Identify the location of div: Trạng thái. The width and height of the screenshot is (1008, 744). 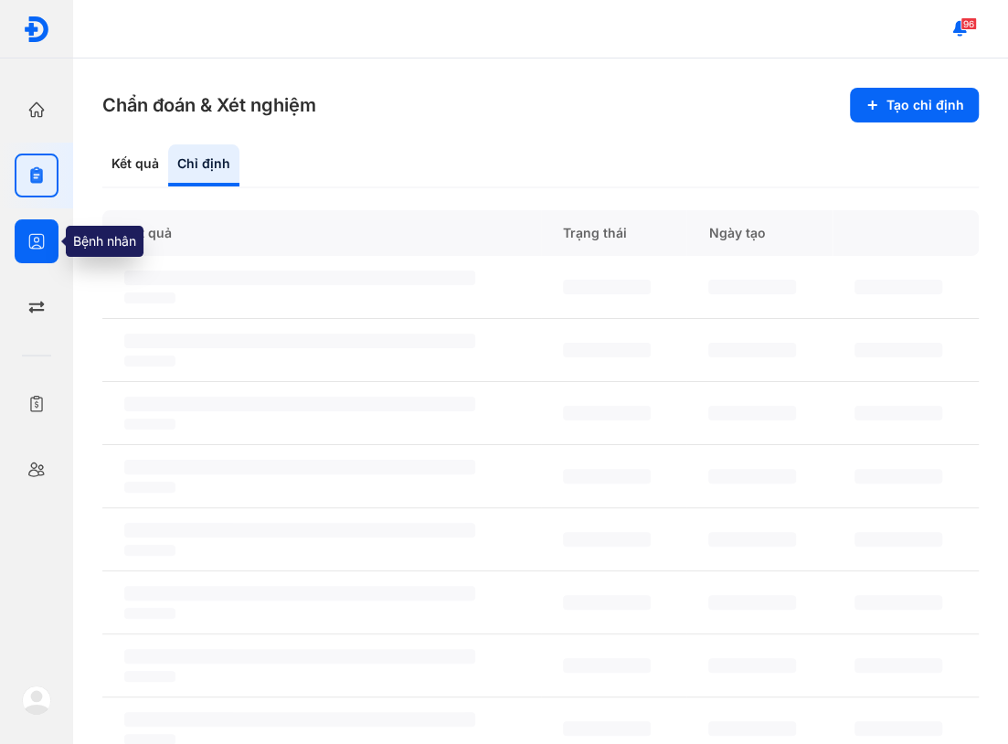
(614, 233).